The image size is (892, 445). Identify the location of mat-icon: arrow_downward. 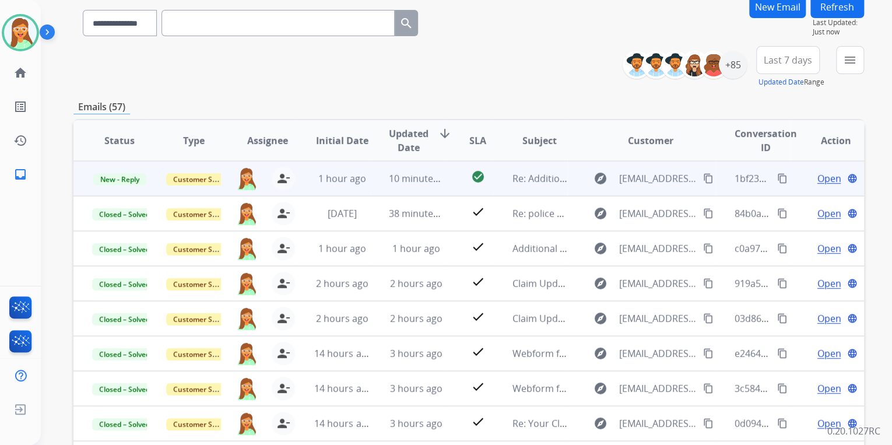
(445, 133).